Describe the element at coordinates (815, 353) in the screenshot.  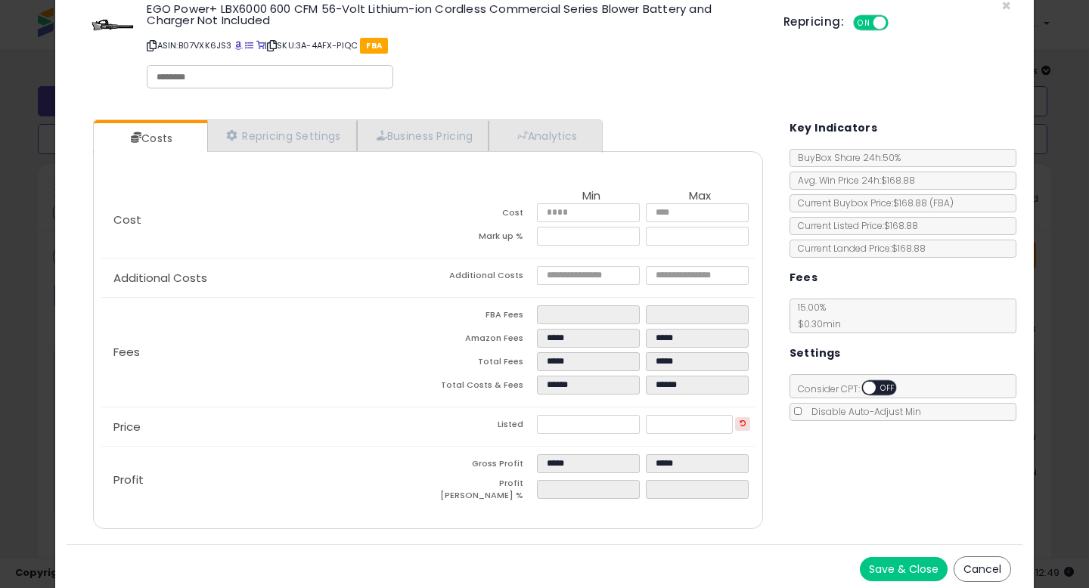
I see `h5: Settings` at that location.